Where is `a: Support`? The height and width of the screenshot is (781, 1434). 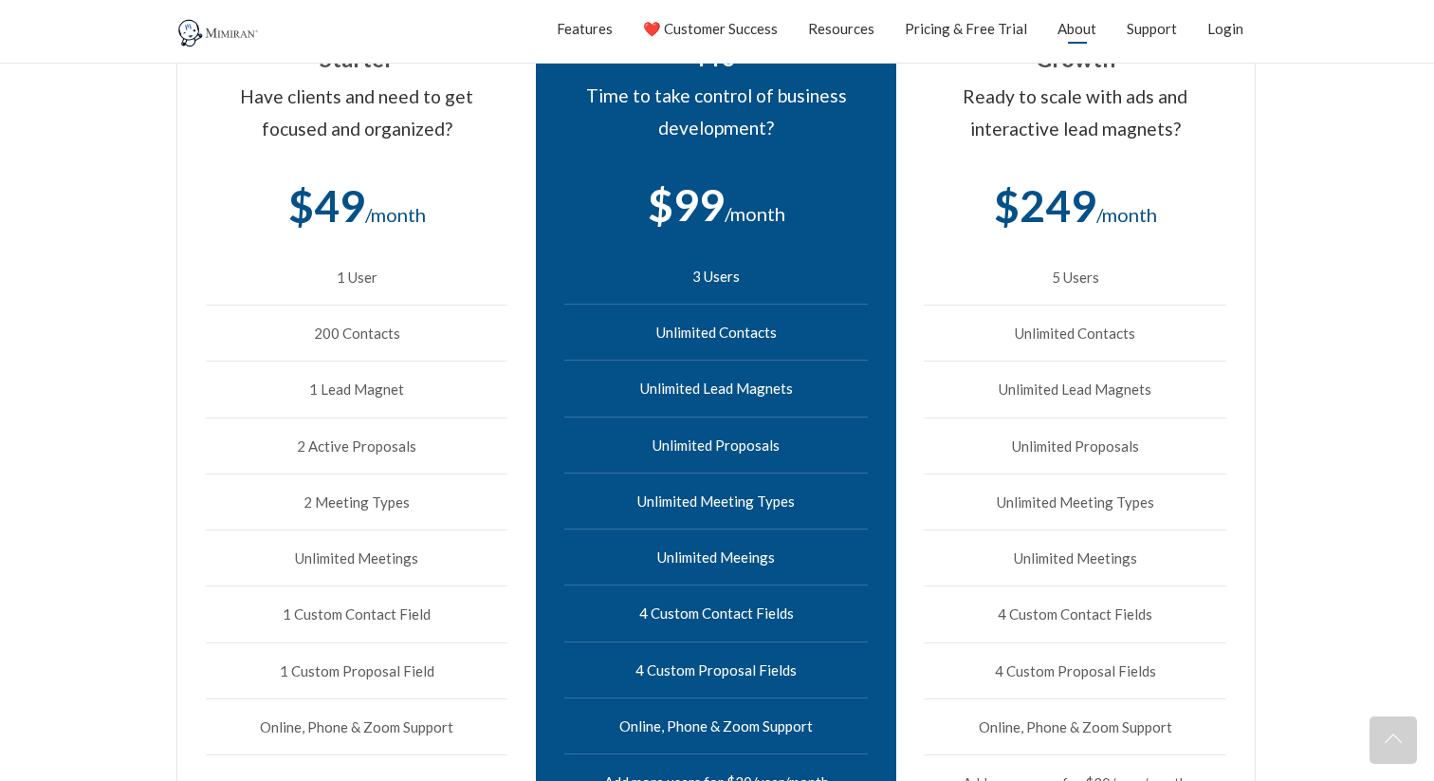 a: Support is located at coordinates (1152, 28).